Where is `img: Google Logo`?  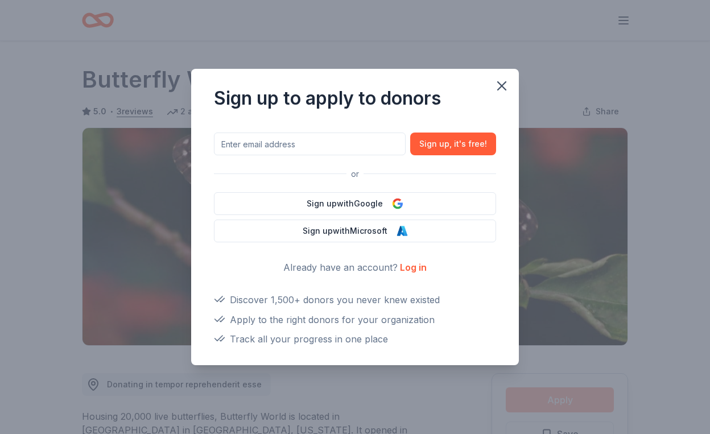
img: Google Logo is located at coordinates (398, 204).